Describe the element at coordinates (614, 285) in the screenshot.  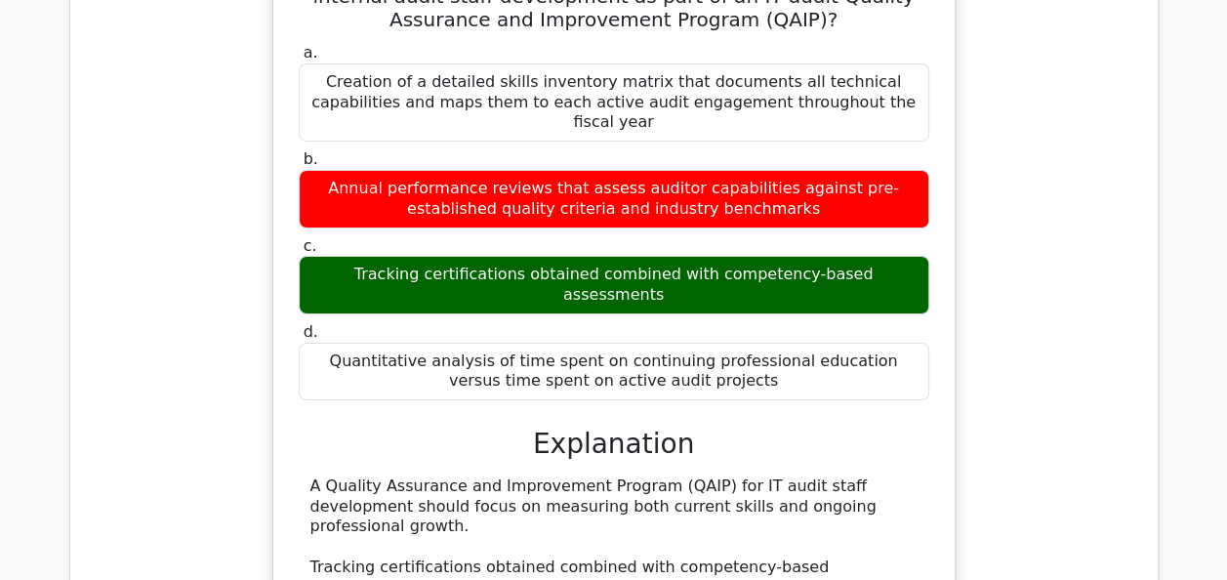
I see `div: Tracking certifications obtained combined with competency-based assessments` at that location.